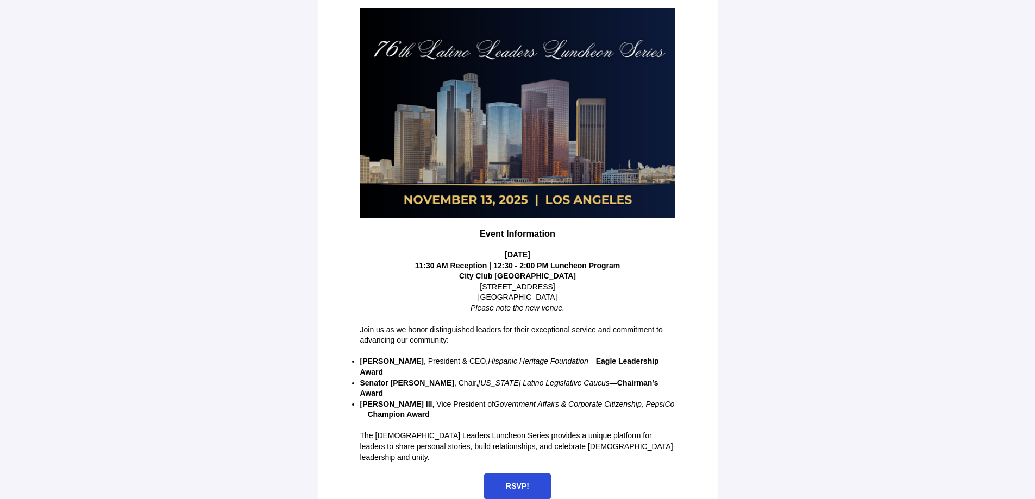  What do you see at coordinates (517, 486) in the screenshot?
I see `span: RSVP!` at bounding box center [517, 486].